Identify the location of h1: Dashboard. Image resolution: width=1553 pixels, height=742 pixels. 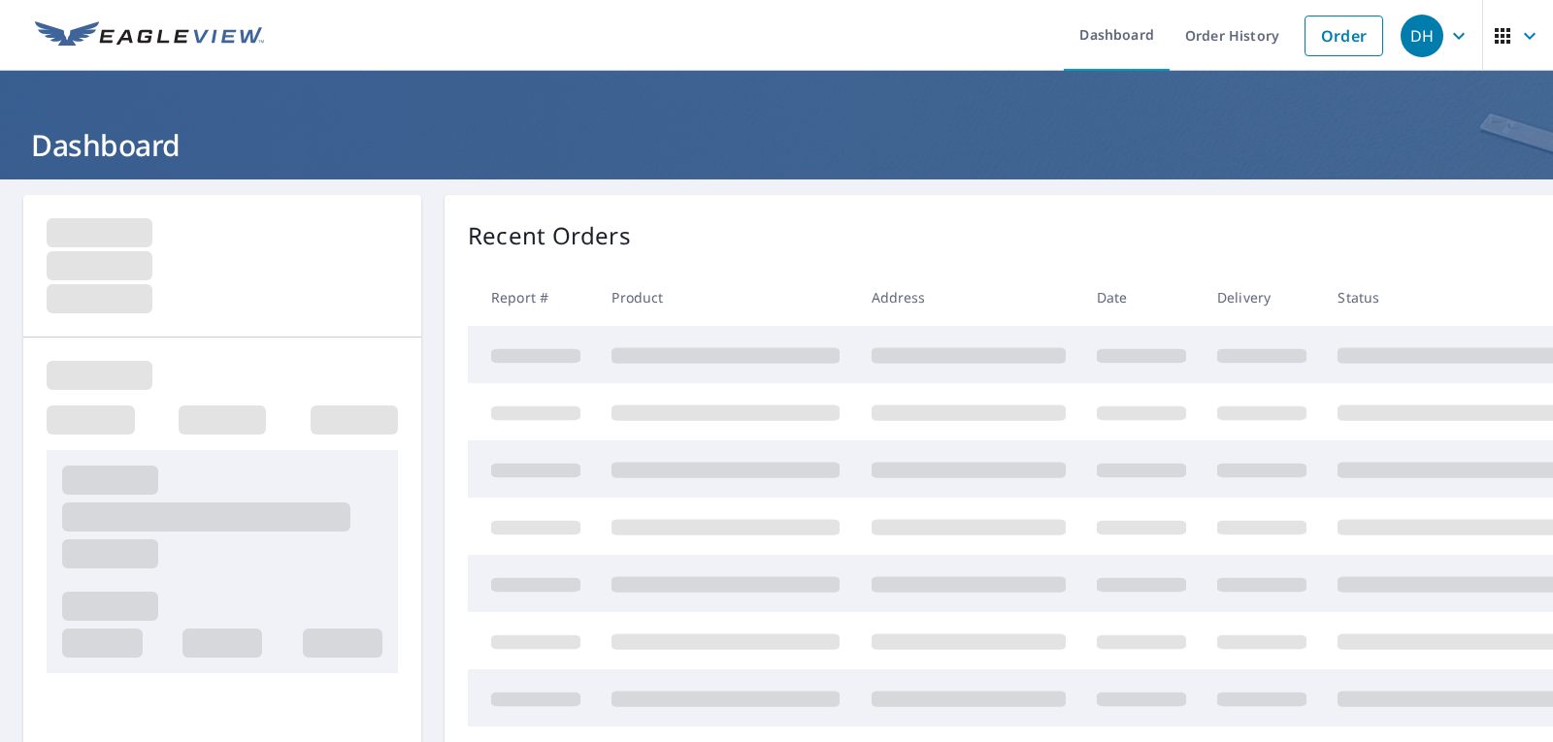
(776, 145).